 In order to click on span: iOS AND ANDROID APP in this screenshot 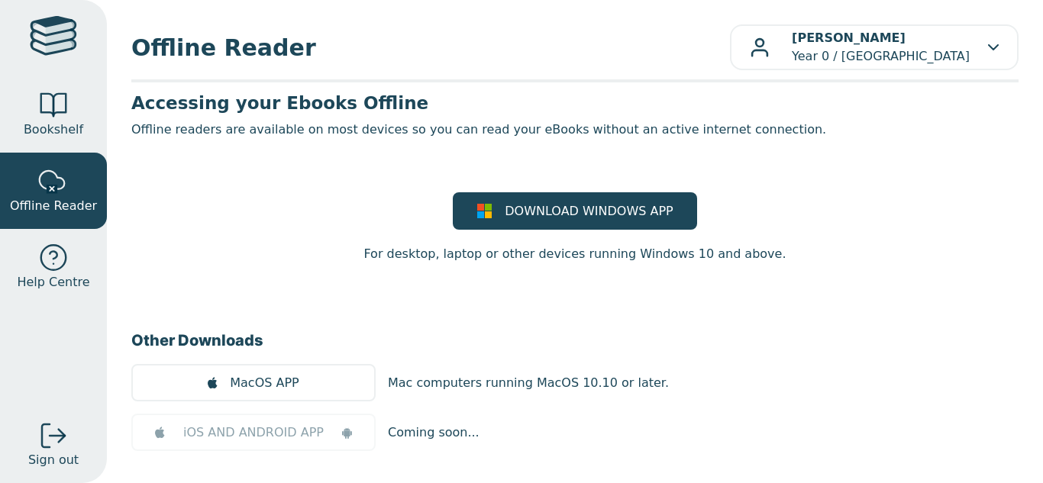, I will do `click(253, 433)`.